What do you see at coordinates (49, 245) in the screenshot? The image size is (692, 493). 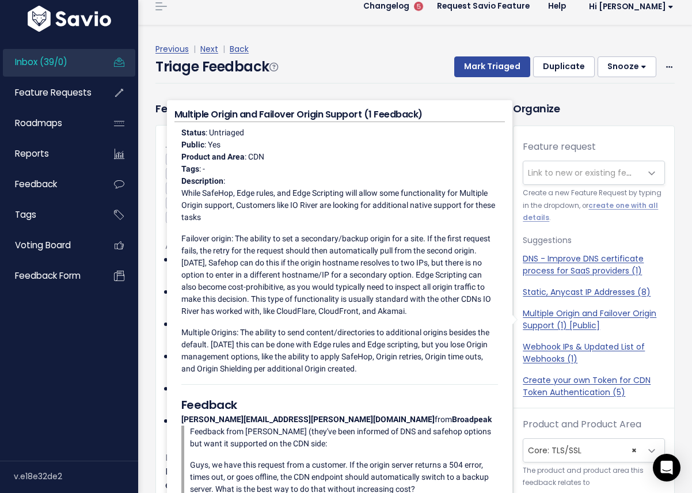 I see `a: Voting Board` at bounding box center [49, 245].